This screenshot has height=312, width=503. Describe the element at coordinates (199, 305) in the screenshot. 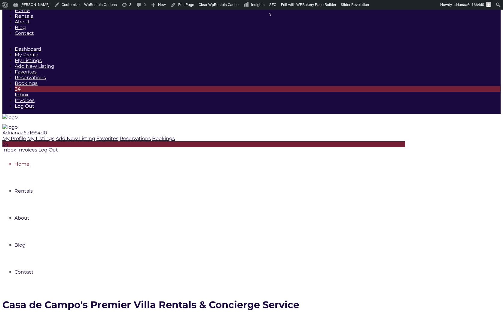

I see `h1: Casa de Campo's Premier Villa Rentals & Concierge Service` at that location.